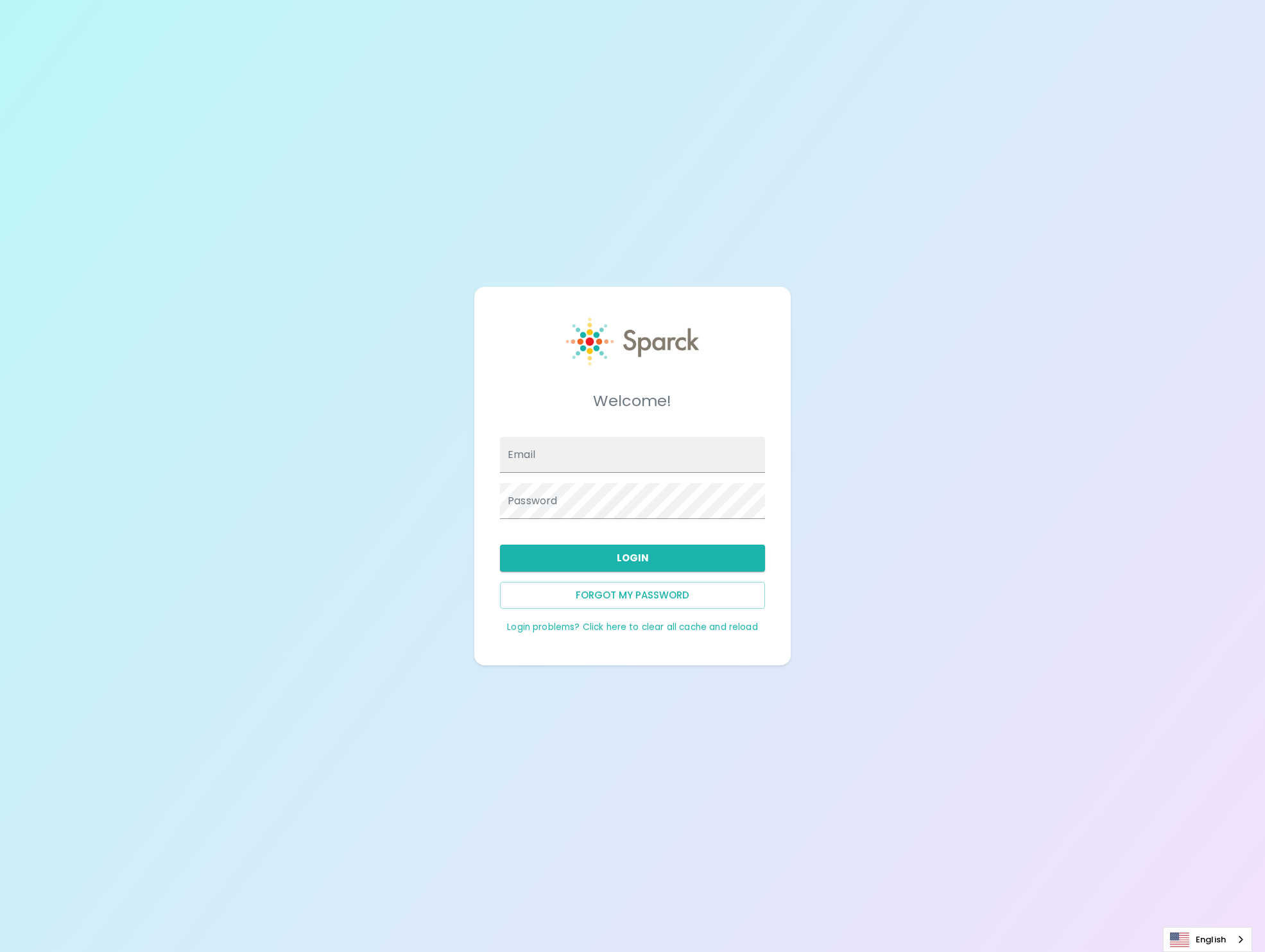  I want to click on div: Language, so click(1208, 940).